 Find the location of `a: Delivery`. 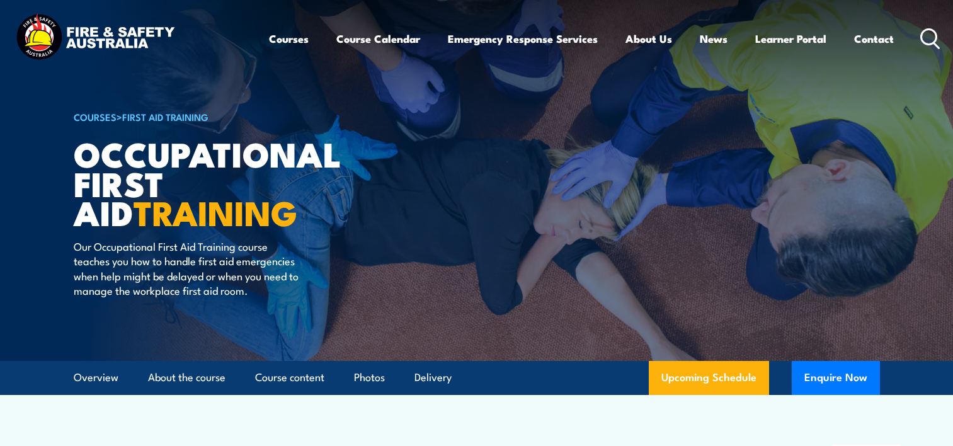

a: Delivery is located at coordinates (433, 377).